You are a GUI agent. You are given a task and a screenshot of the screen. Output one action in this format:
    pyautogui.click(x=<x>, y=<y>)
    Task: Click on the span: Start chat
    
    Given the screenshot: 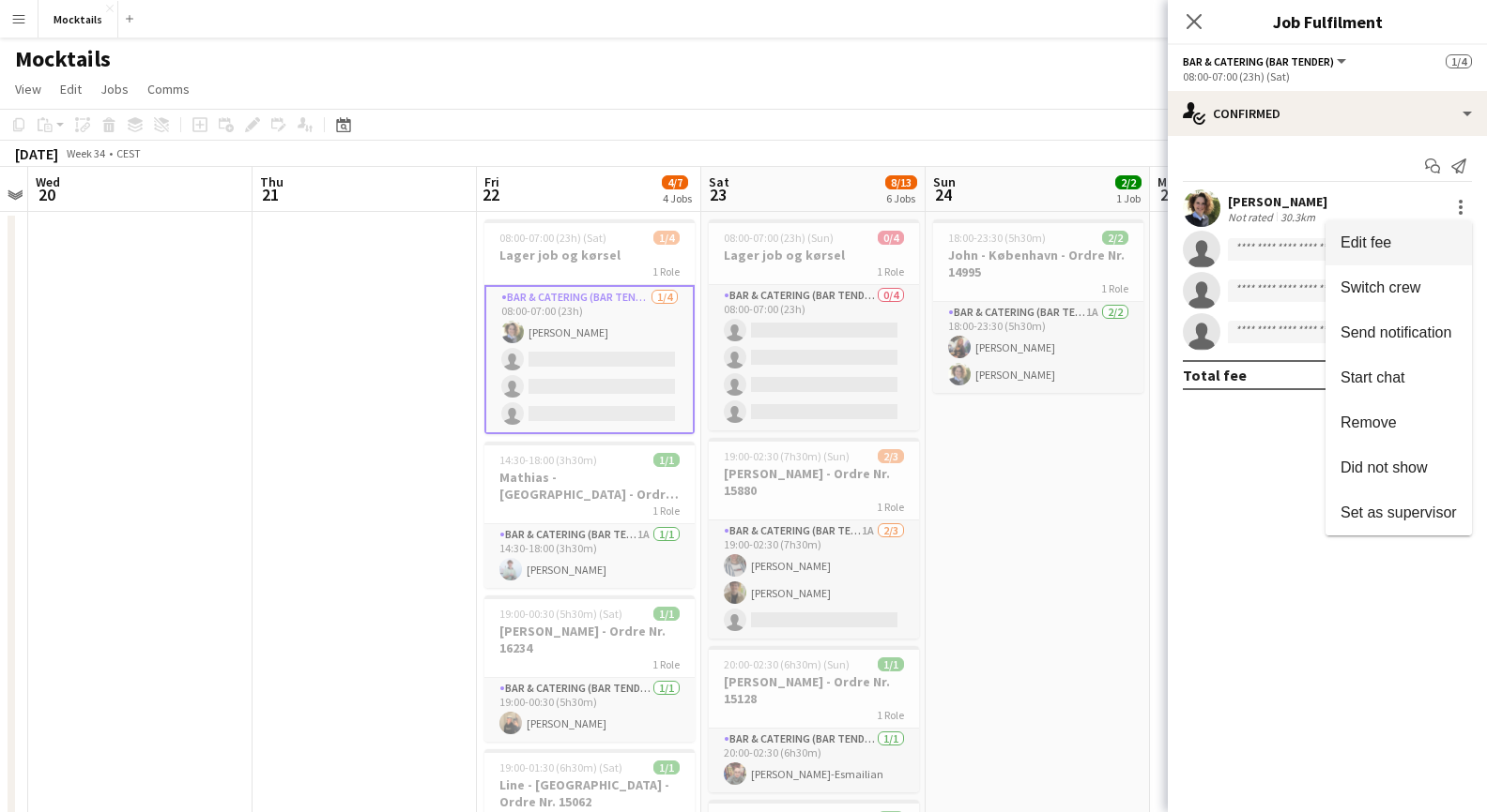 What is the action you would take?
    pyautogui.click(x=1372, y=378)
    